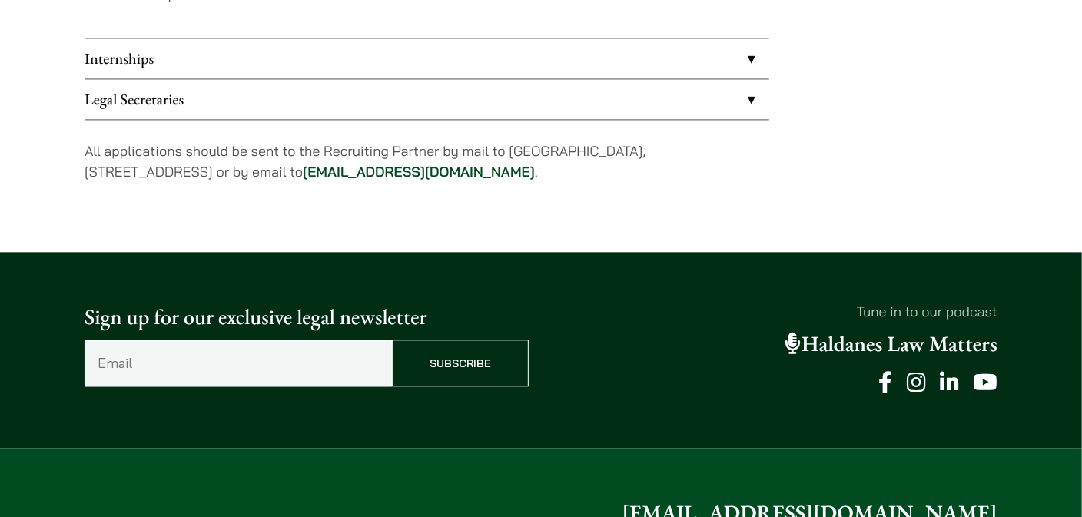 Image resolution: width=1082 pixels, height=517 pixels. I want to click on p: Tune in to our podcast, so click(776, 311).